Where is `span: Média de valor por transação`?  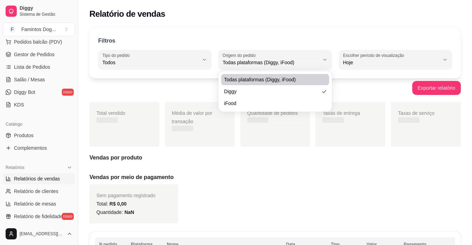 span: Média de valor por transação is located at coordinates (192, 117).